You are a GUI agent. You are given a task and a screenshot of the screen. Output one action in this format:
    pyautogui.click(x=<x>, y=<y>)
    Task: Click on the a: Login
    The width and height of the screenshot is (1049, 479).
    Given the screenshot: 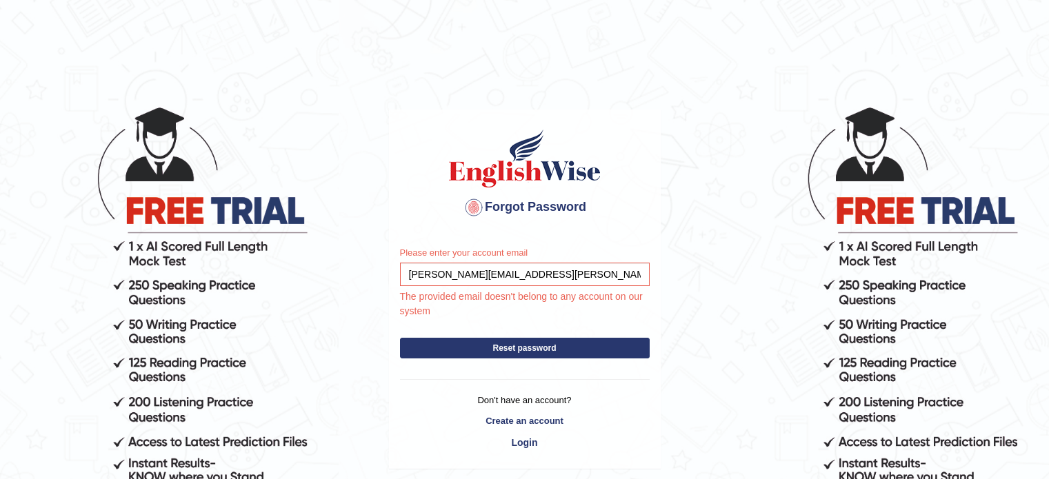 What is the action you would take?
    pyautogui.click(x=525, y=443)
    